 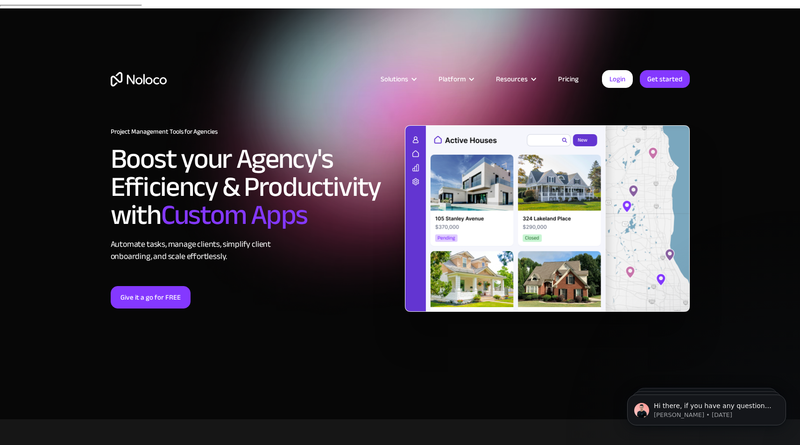 What do you see at coordinates (93, 35) in the screenshot?
I see `div: message notification from Darragh, 2w ago. Hi there, if you have any questions about hiring an ex...` at bounding box center [93, 35].